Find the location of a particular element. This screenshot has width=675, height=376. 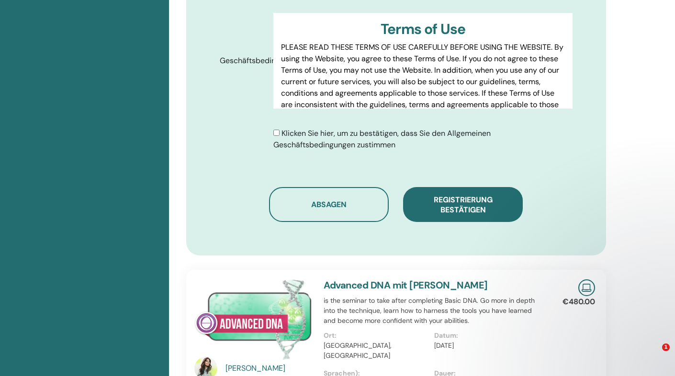

img: Advanced DNA is located at coordinates (253, 320).